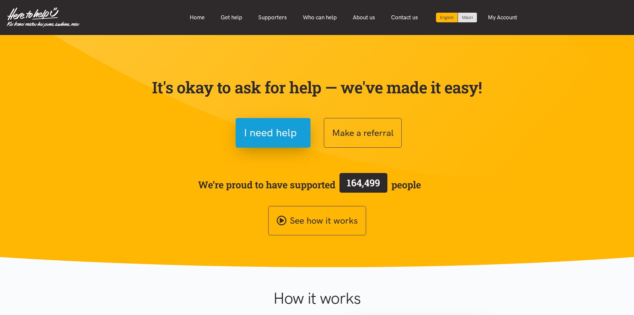 The width and height of the screenshot is (634, 315). I want to click on a: Switch to Te Reo Māori, so click(467, 17).